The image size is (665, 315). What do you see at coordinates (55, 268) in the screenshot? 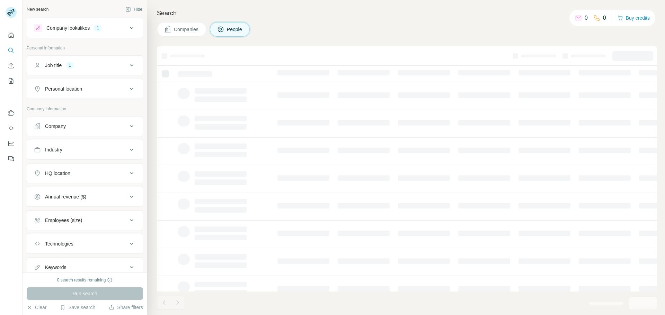
I see `div: Keywords` at bounding box center [55, 268].